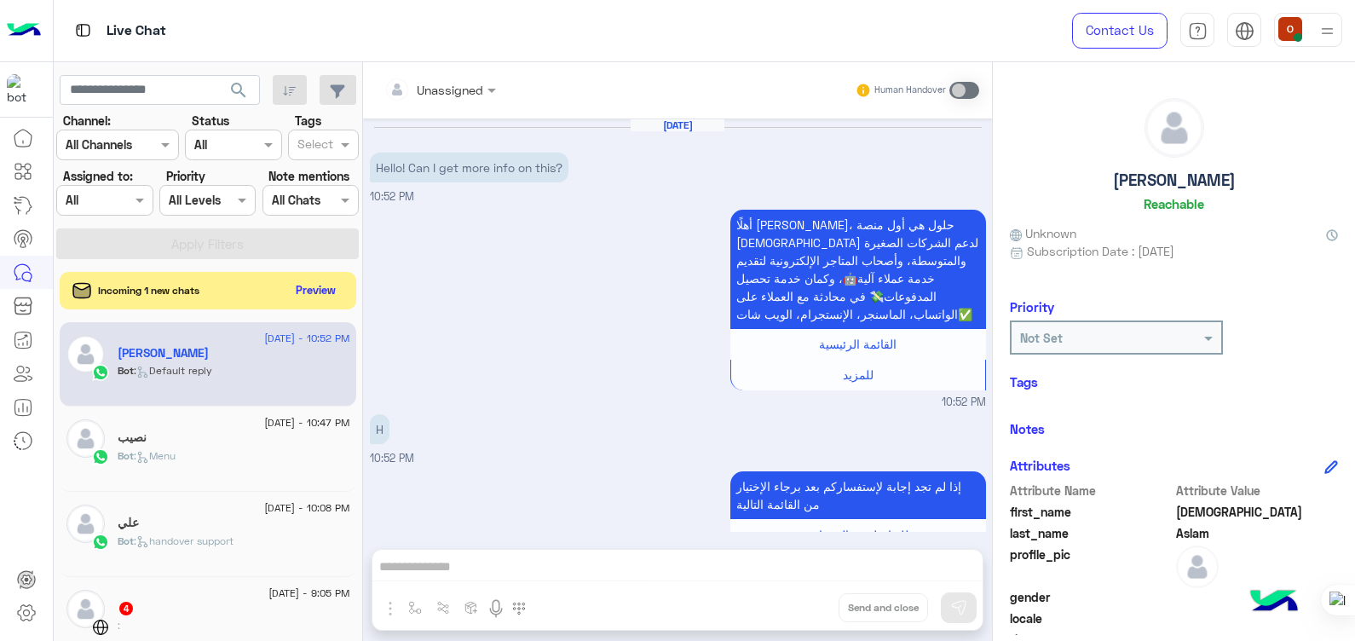 The image size is (1355, 641). I want to click on label: Tags, so click(308, 120).